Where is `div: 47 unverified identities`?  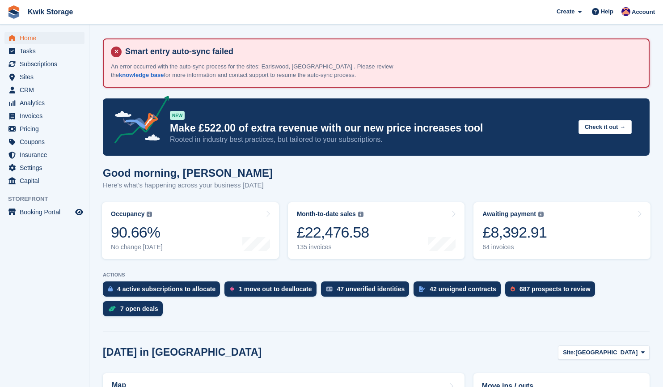 div: 47 unverified identities is located at coordinates (371, 289).